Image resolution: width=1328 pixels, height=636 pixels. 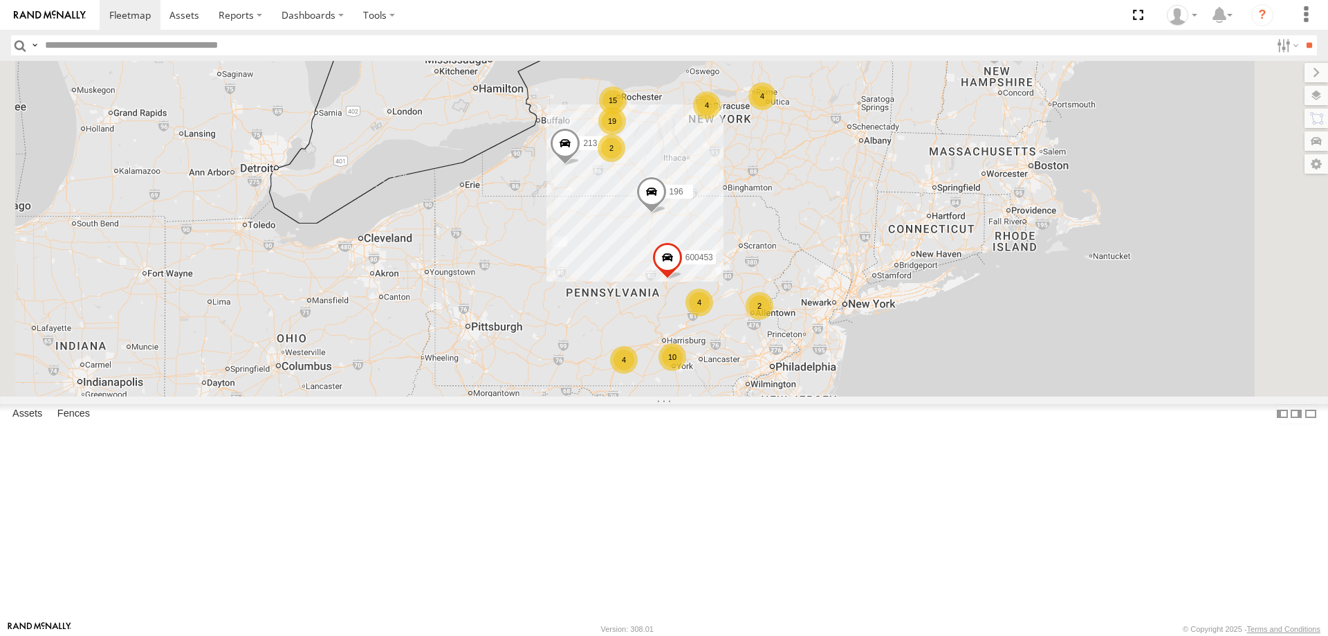 I want to click on span: 213, so click(x=590, y=143).